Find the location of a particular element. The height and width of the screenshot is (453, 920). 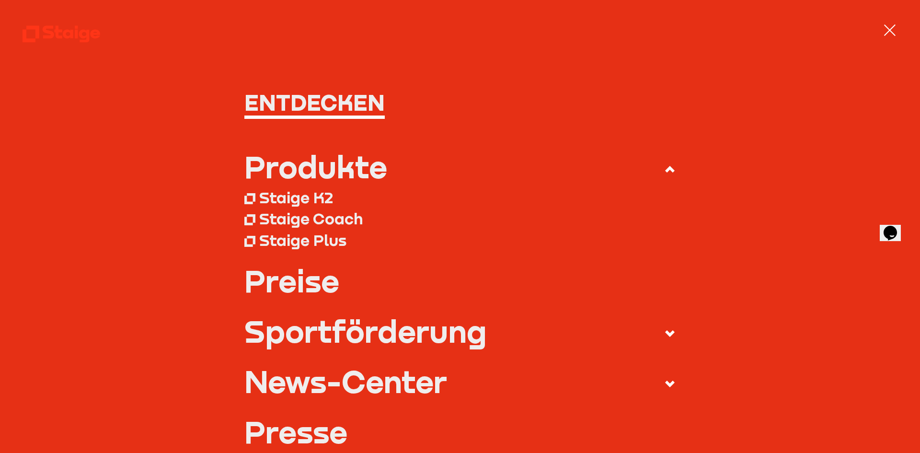

a: Staige Coach is located at coordinates (460, 219).